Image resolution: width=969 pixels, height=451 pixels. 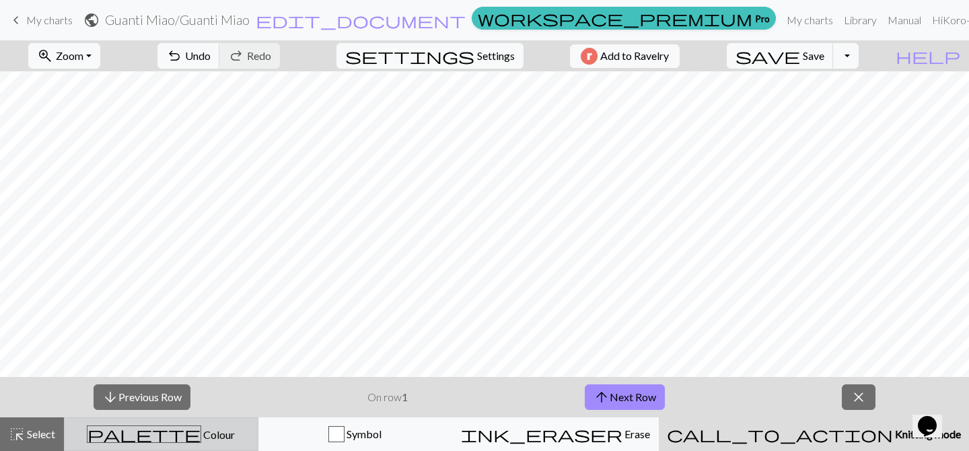 I want to click on p: On row, so click(x=388, y=397).